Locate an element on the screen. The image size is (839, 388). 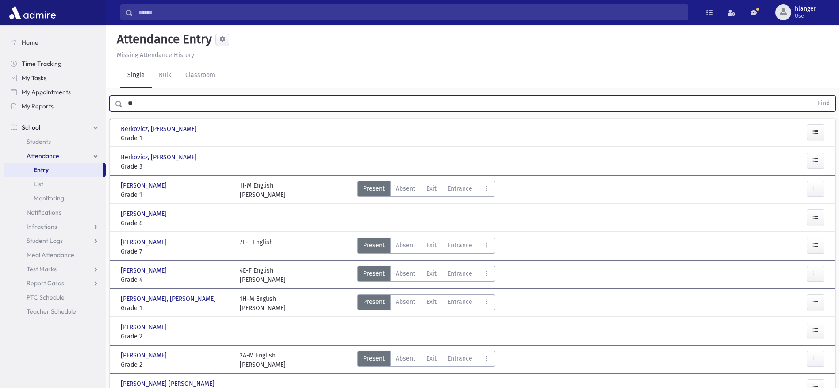
a: Teacher Schedule is located at coordinates (54, 311).